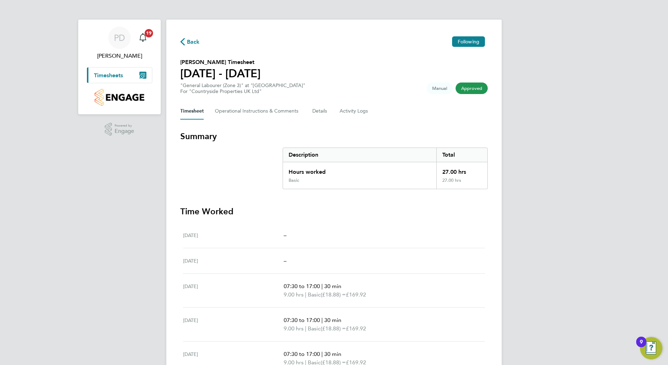 This screenshot has width=668, height=365. I want to click on button: Activity Logs, so click(354, 111).